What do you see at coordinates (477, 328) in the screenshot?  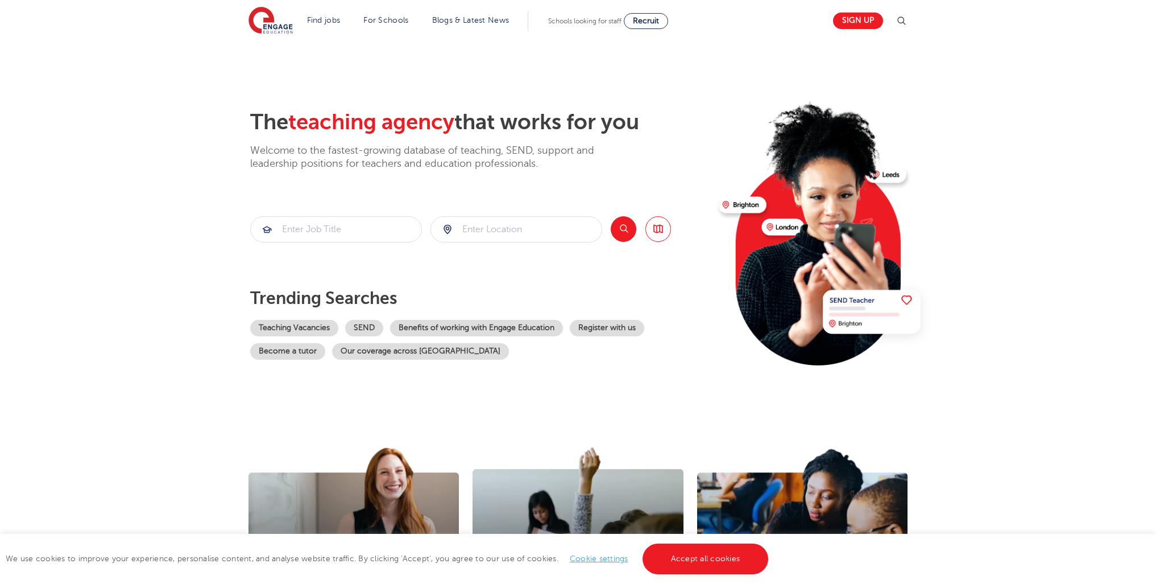 I see `a: Benefits of working with Engage Education` at bounding box center [477, 328].